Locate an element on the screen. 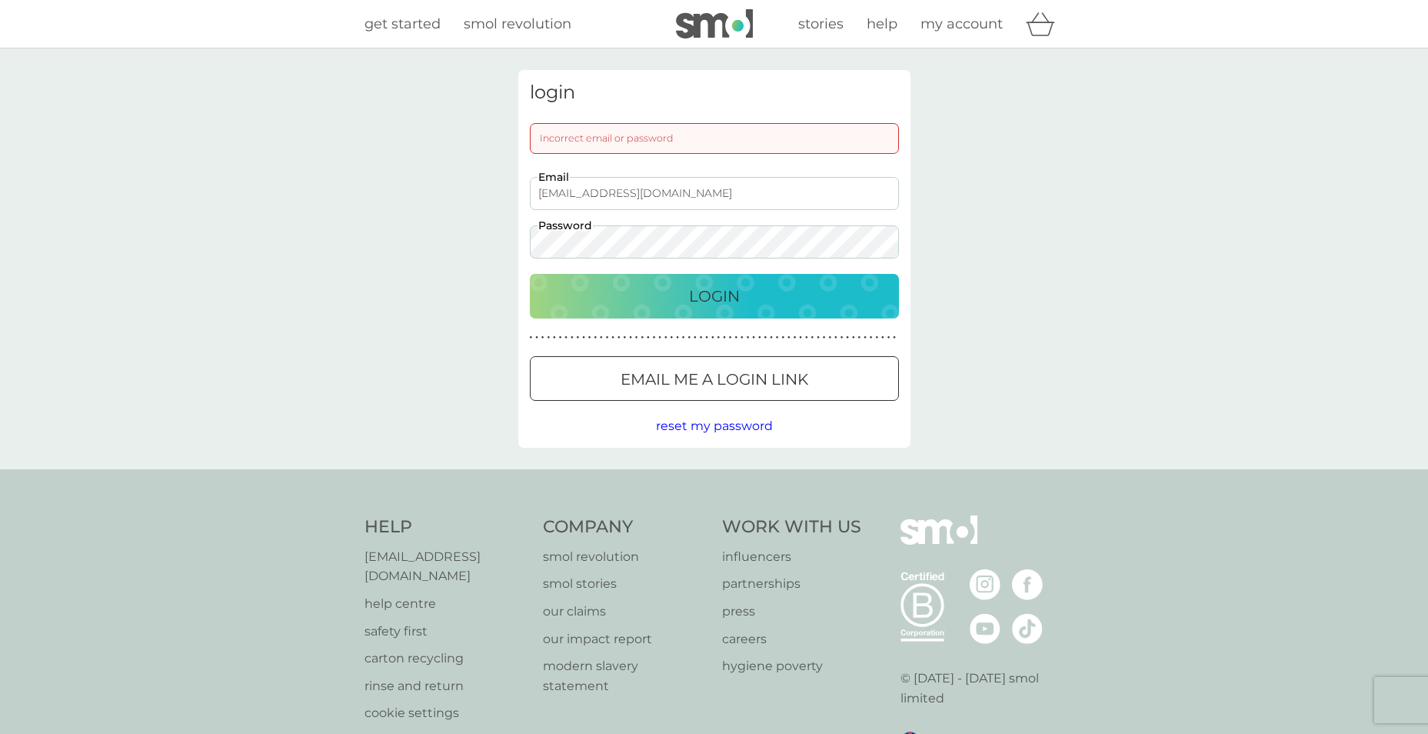 The width and height of the screenshot is (1428, 734). p: hygiene poverty is located at coordinates (791, 666).